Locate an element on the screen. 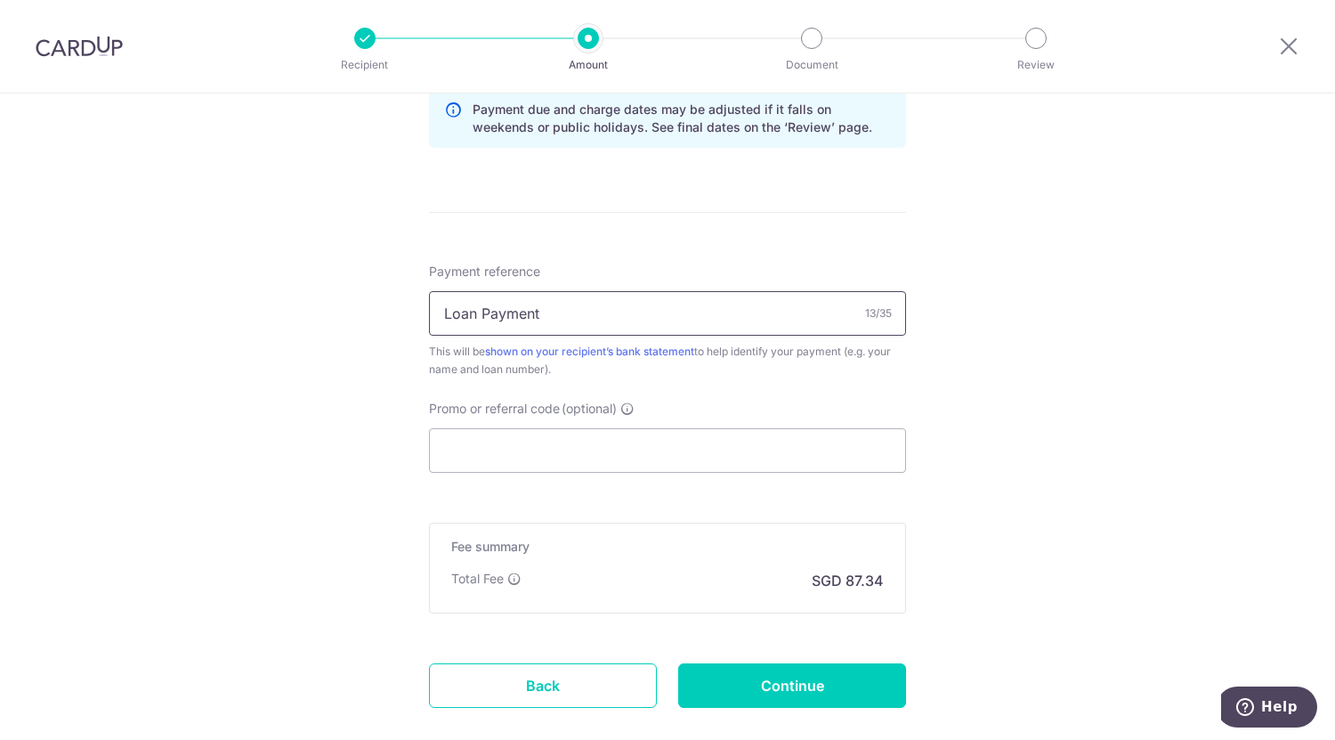 Image resolution: width=1335 pixels, height=740 pixels. span: Promo or referral code is located at coordinates (494, 409).